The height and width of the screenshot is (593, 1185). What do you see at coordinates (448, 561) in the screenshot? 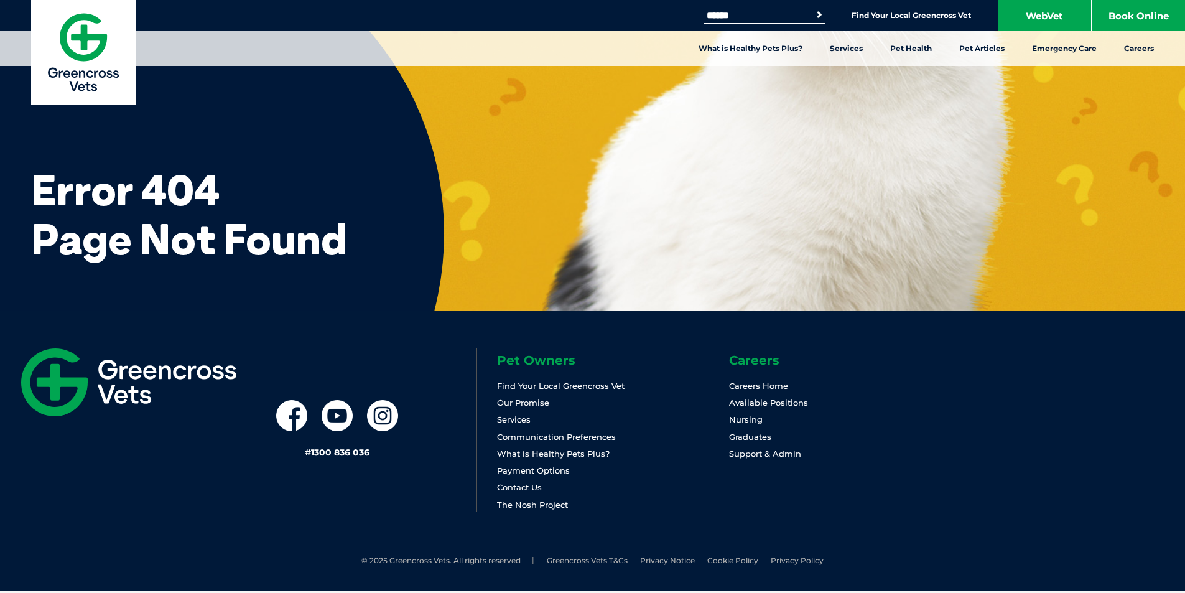
I see `li: © 2025 Greencross Vets. All rights reserved` at bounding box center [448, 561].